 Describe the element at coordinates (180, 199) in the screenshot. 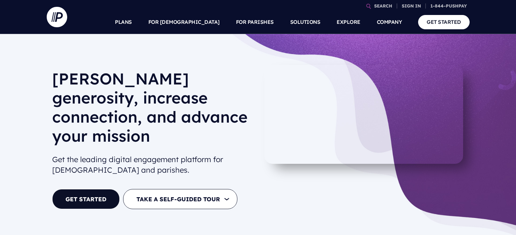

I see `button: TAKE A SELF-GUIDED TOUR` at that location.